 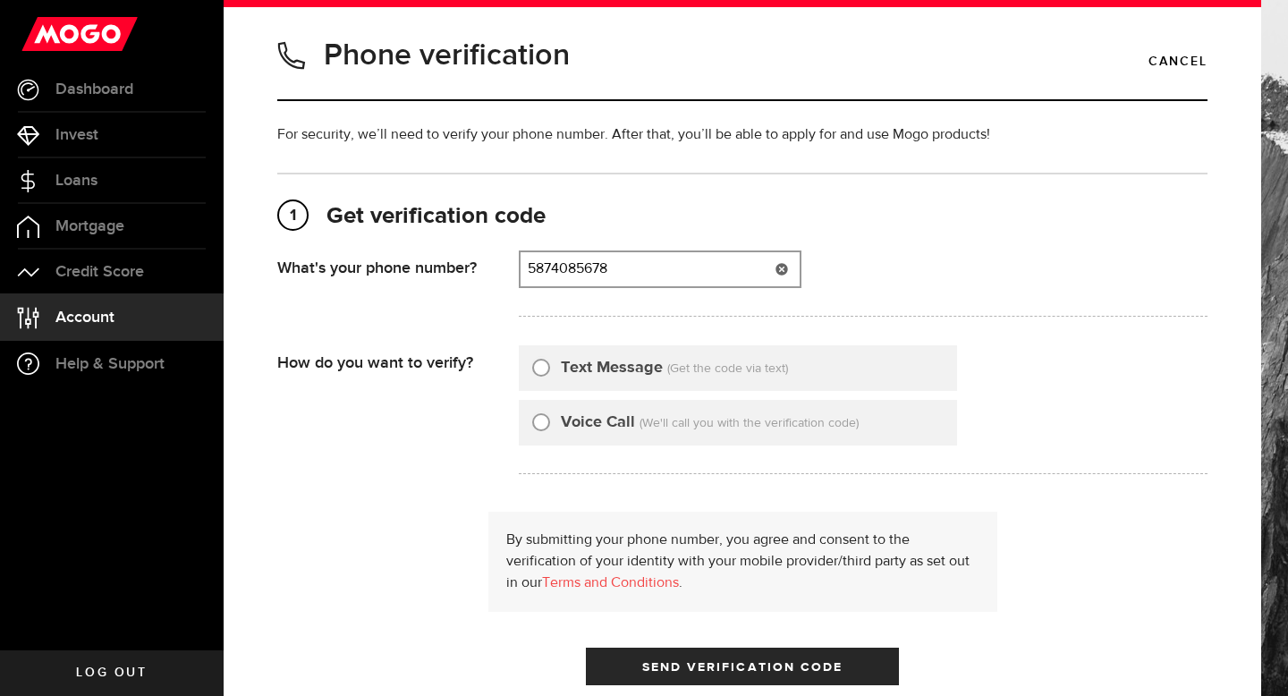 What do you see at coordinates (748, 423) in the screenshot?
I see `span: (We'll call you with the verification code)` at bounding box center [748, 423].